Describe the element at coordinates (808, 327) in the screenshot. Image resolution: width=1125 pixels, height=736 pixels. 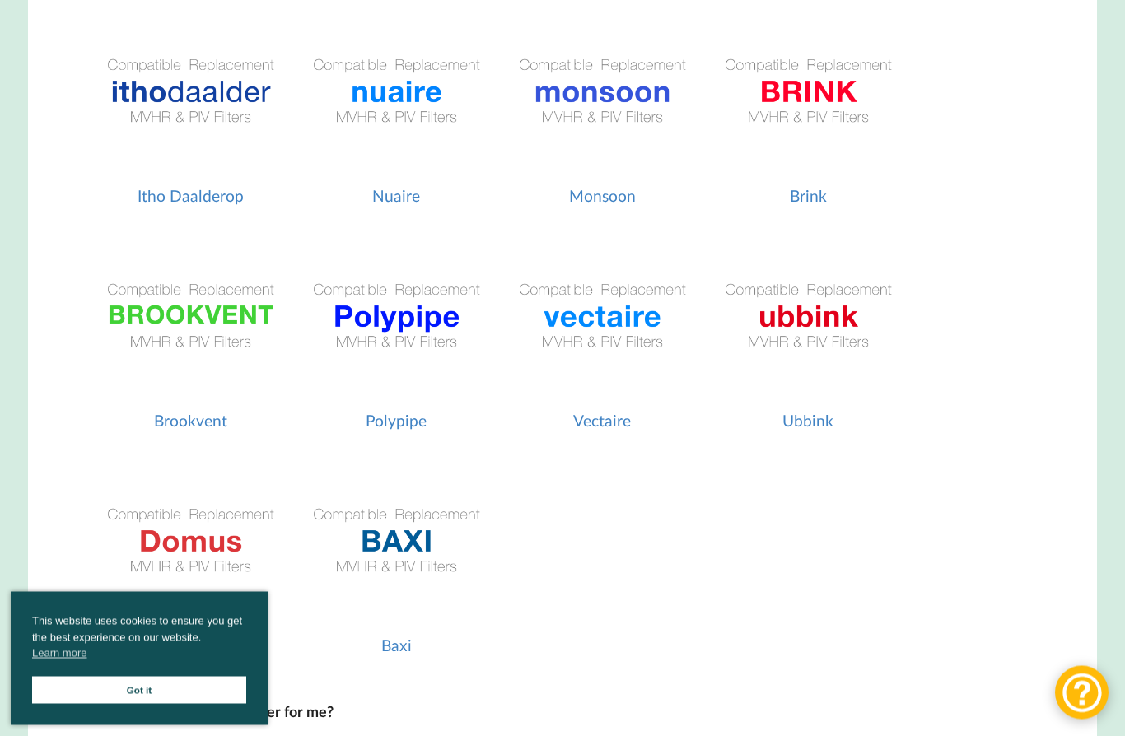
I see `a: Ubbink` at that location.